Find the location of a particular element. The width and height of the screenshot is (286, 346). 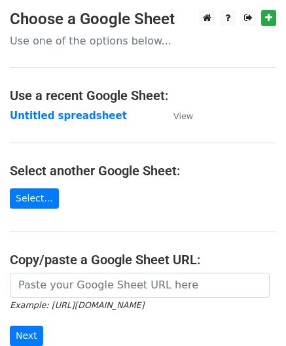

p: Use one of the options below... is located at coordinates (143, 41).